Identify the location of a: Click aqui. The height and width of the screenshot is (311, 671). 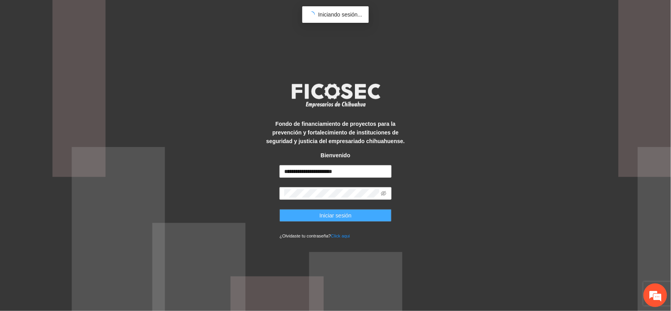
(340, 236).